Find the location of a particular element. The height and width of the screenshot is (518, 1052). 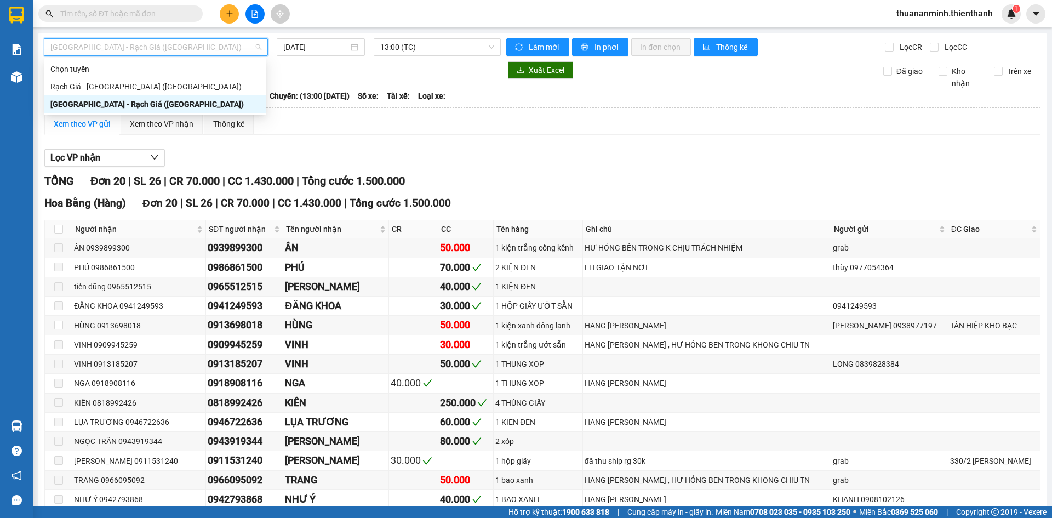

span: Trên xe is located at coordinates (1019, 71).